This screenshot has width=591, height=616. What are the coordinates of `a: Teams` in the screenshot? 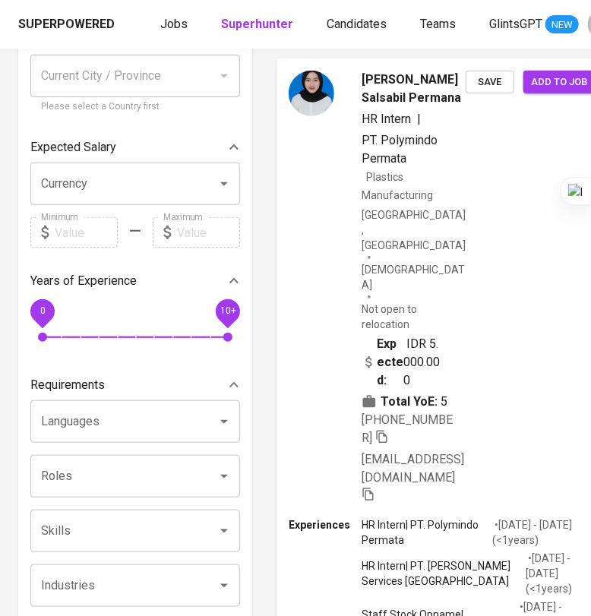 It's located at (439, 24).